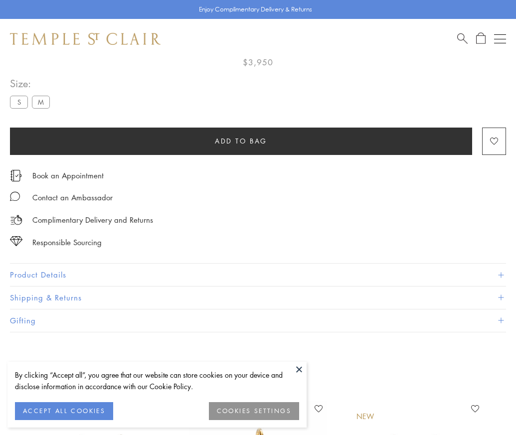 This screenshot has height=435, width=516. I want to click on p: Enjoy Complimentary Delivery & Returns, so click(255, 9).